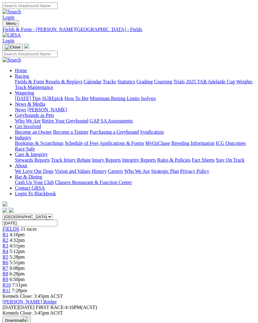 Image resolution: width=258 pixels, height=323 pixels. I want to click on a: Applications & Forms, so click(122, 143).